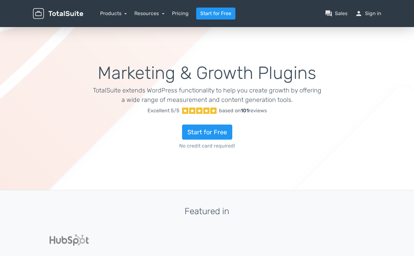 The width and height of the screenshot is (414, 256). I want to click on span: Excellent 5/5, so click(164, 111).